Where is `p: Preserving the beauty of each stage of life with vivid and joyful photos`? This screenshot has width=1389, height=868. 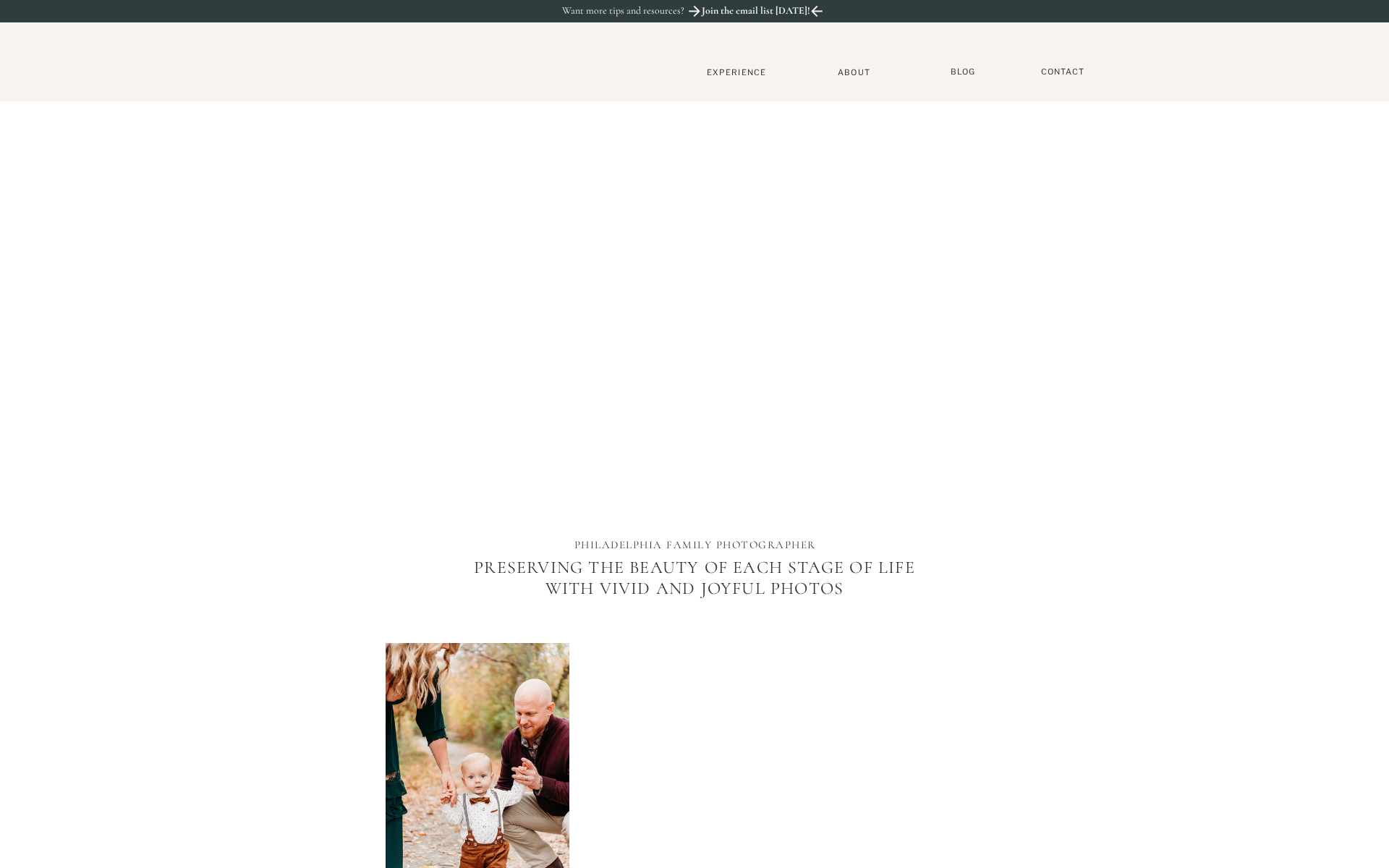
p: Preserving the beauty of each stage of life with vivid and joyful photos is located at coordinates (694, 603).